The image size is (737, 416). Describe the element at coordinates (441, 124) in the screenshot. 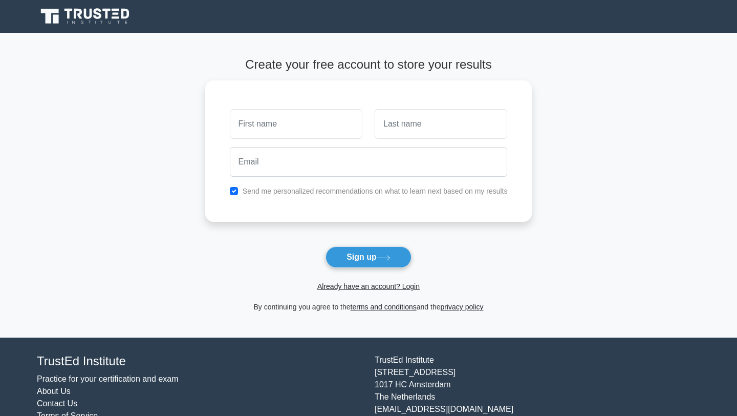

I see `input: Last name` at that location.